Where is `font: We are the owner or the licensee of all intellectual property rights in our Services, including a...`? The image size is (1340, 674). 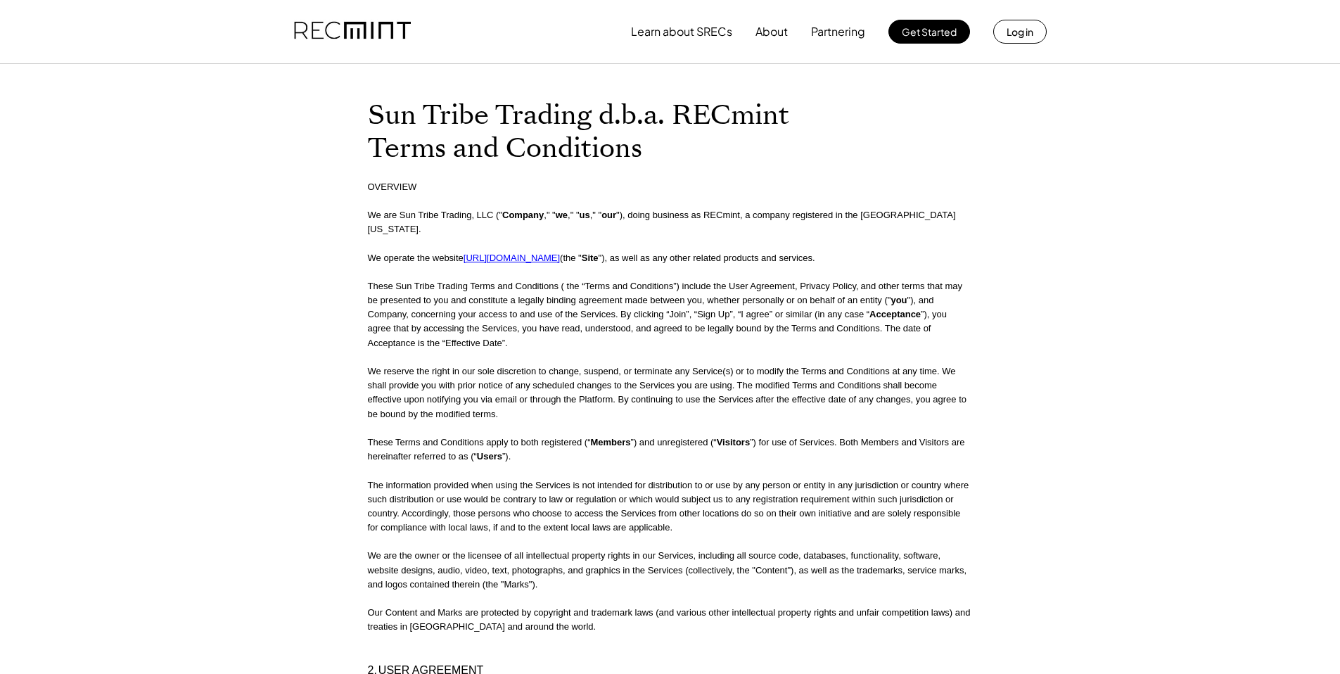
font: We are the owner or the licensee of all intellectual property rights in our Services, including a... is located at coordinates (668, 569).